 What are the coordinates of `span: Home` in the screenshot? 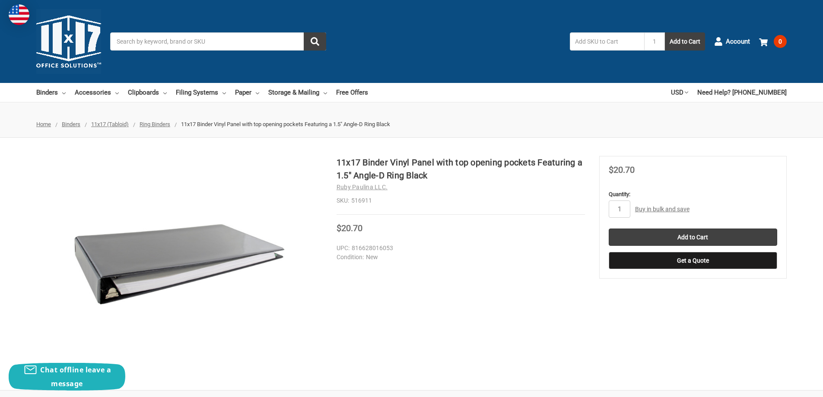 It's located at (44, 124).